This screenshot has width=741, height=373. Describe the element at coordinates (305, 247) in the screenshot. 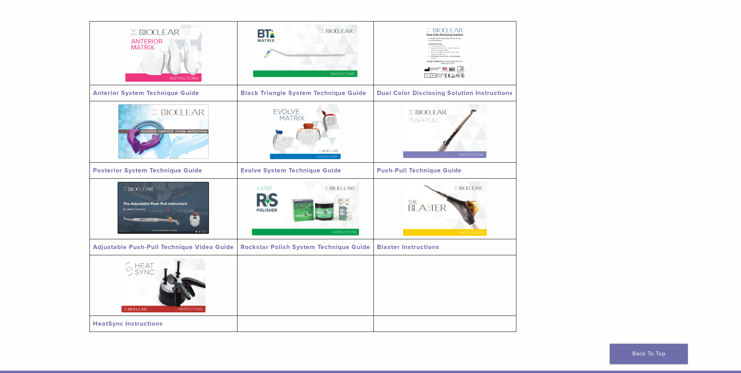

I see `a: Rockstar Polish System Technique Guide` at that location.